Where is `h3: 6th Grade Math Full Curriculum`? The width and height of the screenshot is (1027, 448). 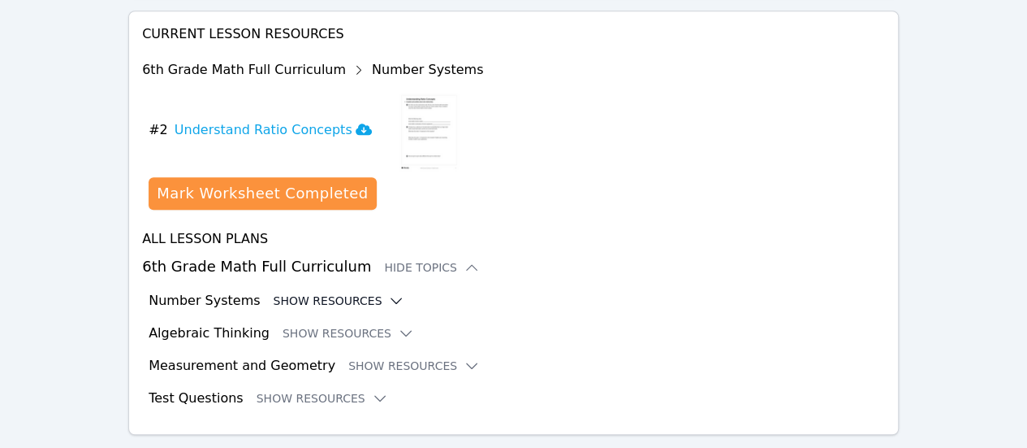
h3: 6th Grade Math Full Curriculum is located at coordinates (513, 266).